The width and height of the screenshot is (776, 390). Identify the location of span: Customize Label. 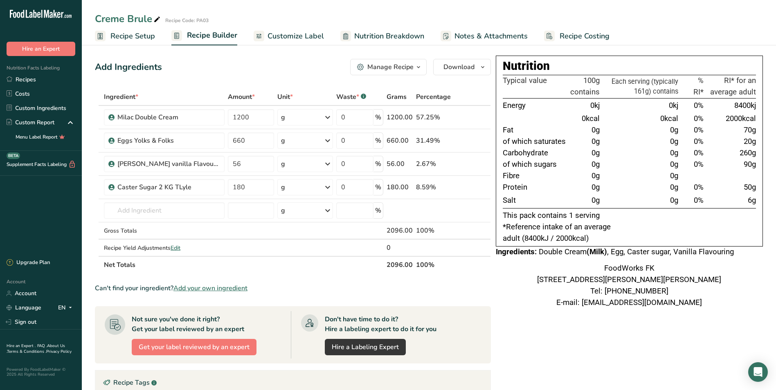
(296, 36).